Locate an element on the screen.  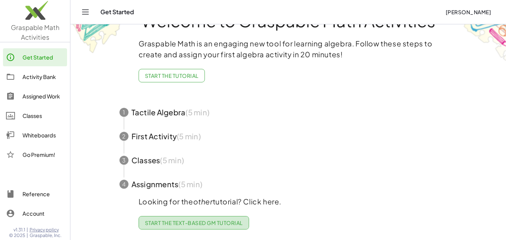
h1: Welcome to Graspable Math Activities is located at coordinates (288, 21).